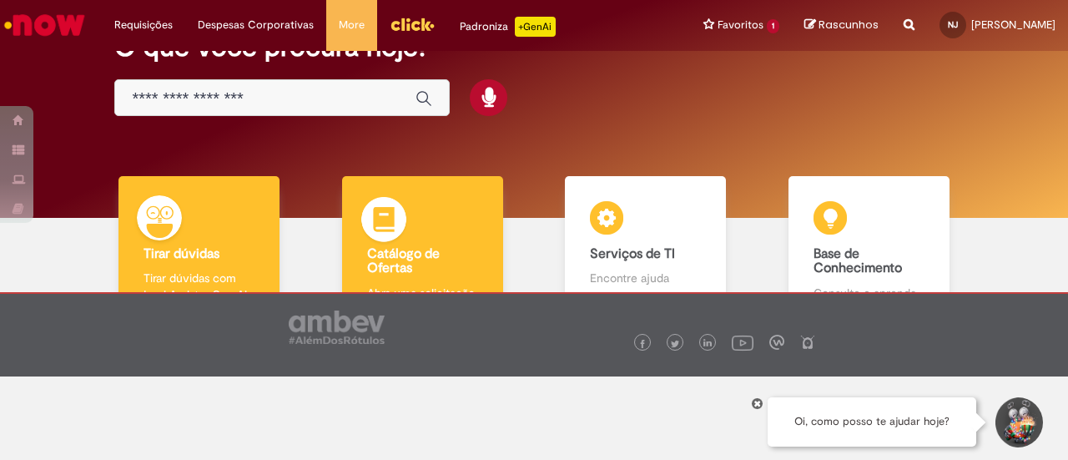 This screenshot has width=1068, height=460. I want to click on span: Despesas Corporativas, so click(255, 25).